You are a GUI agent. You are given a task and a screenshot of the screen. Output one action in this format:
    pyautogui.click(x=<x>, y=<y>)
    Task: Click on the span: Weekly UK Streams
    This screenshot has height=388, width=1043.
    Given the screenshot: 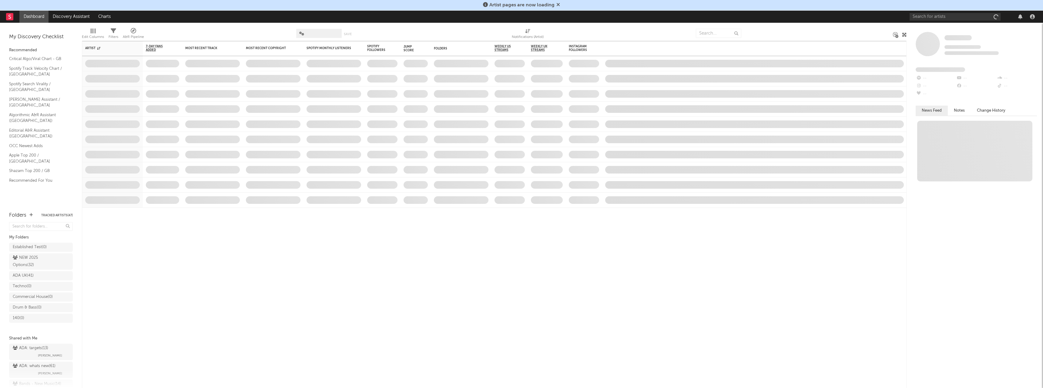 What is the action you would take?
    pyautogui.click(x=542, y=48)
    